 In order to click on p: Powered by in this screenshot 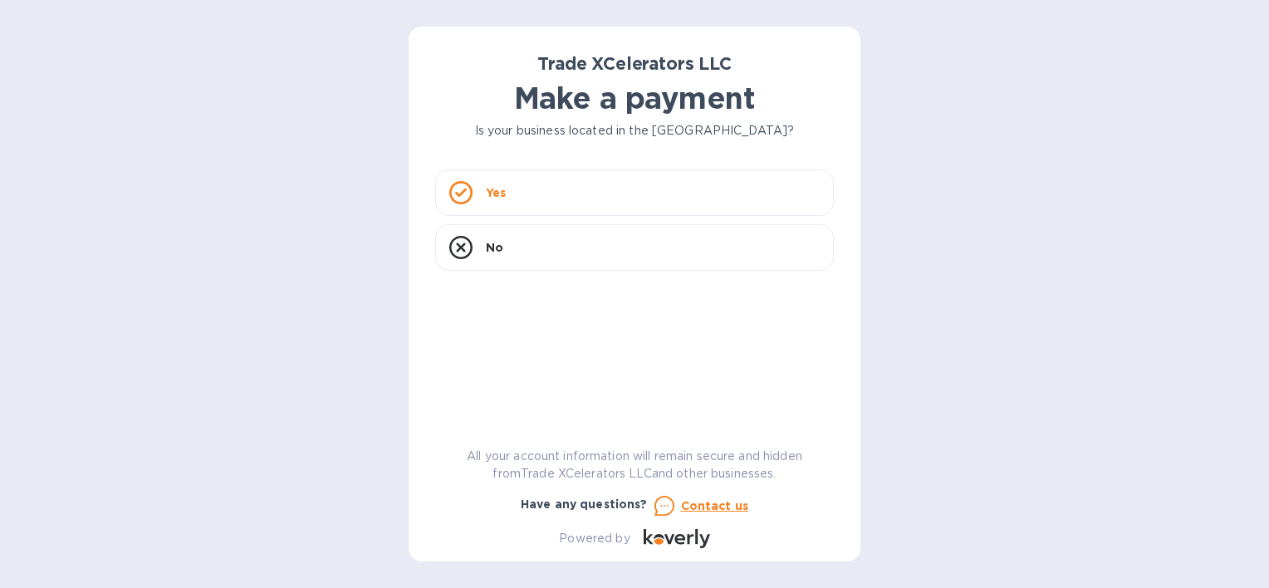, I will do `click(594, 538)`.